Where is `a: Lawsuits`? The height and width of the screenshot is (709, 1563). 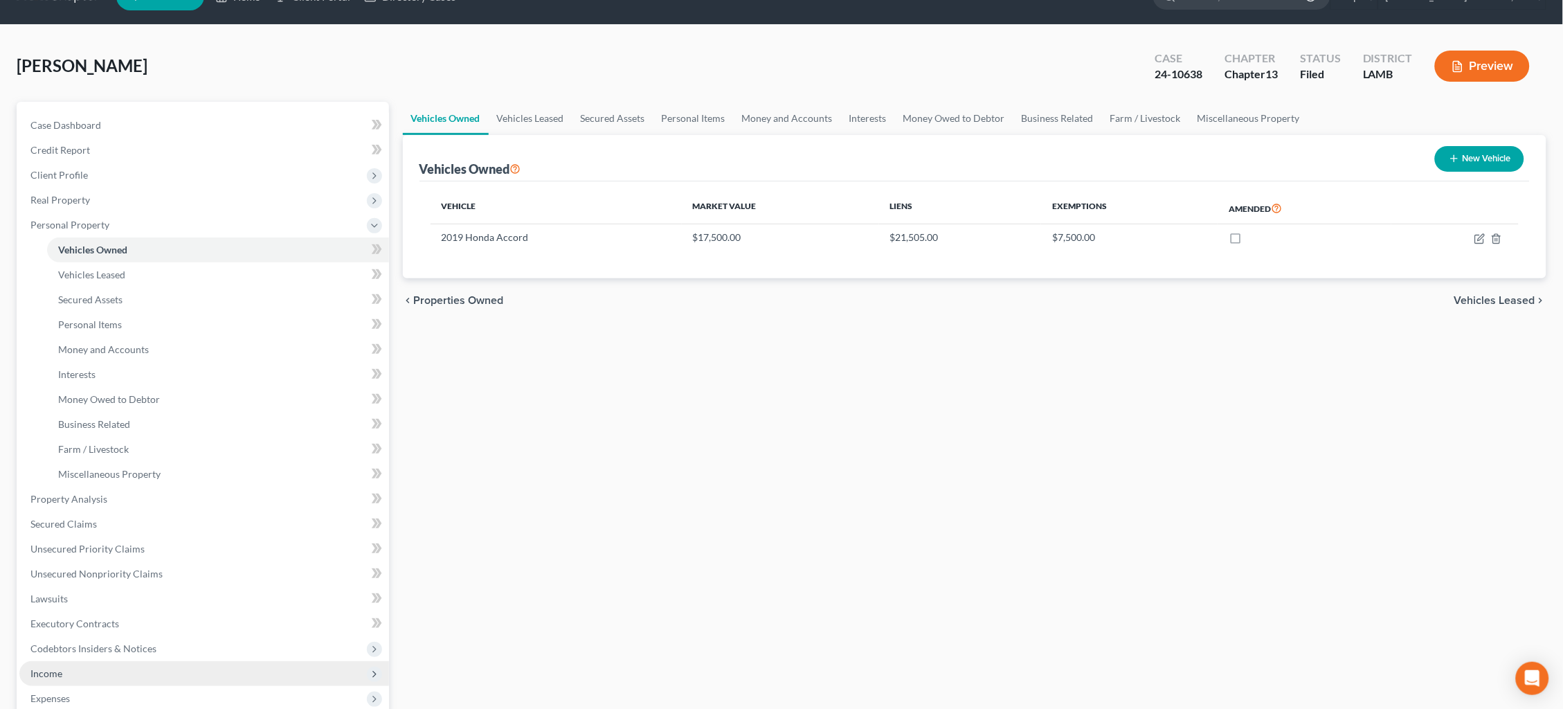
a: Lawsuits is located at coordinates (204, 599).